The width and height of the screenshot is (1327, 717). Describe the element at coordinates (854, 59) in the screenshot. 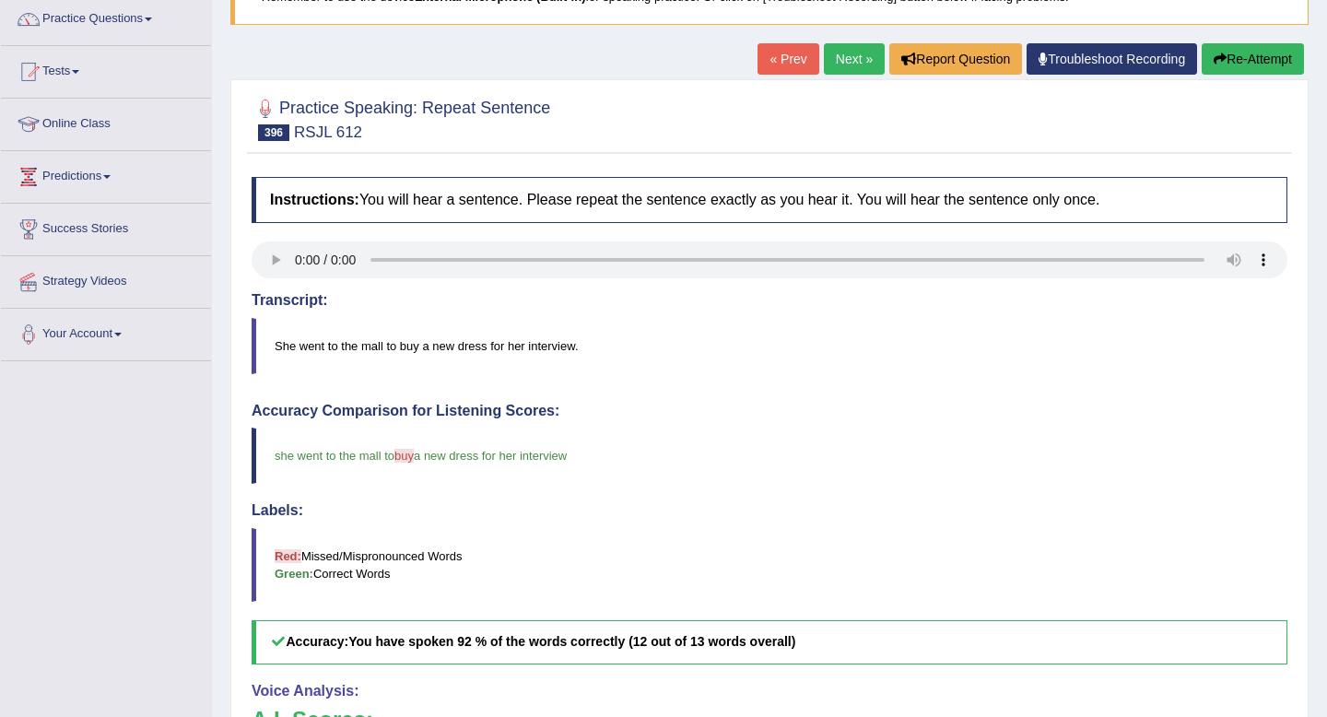

I see `a: Next »` at that location.